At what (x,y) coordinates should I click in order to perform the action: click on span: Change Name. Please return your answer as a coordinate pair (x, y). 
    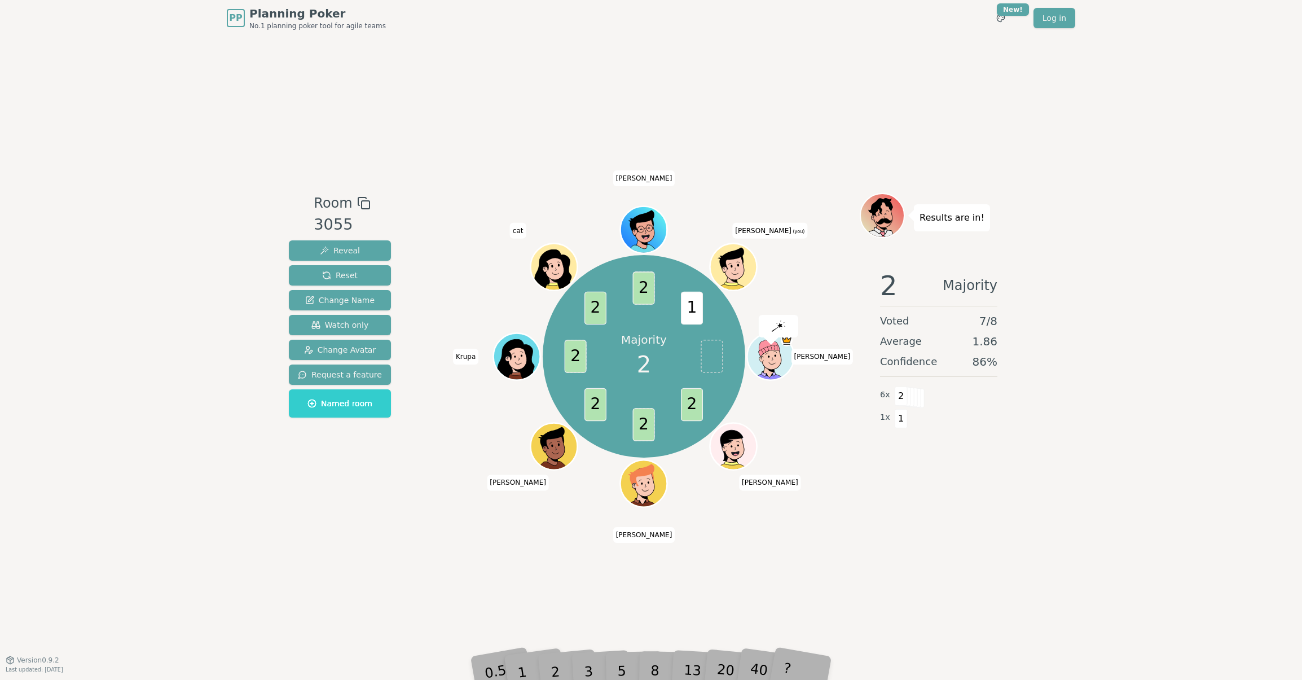
    Looking at the image, I should click on (340, 300).